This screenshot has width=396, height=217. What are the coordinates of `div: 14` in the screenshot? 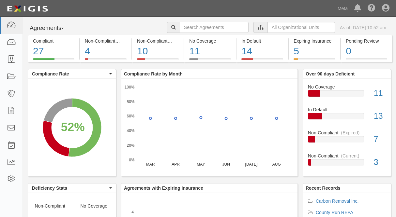 It's located at (262, 51).